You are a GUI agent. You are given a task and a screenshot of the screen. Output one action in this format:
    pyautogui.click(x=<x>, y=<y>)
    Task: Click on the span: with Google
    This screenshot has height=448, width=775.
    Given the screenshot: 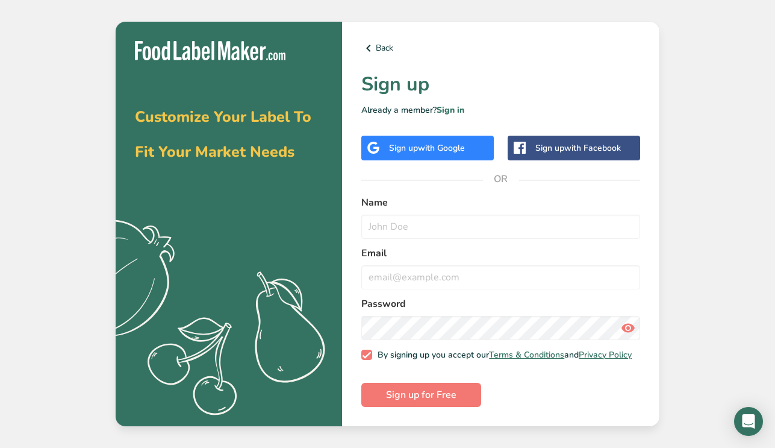 What is the action you would take?
    pyautogui.click(x=442, y=148)
    